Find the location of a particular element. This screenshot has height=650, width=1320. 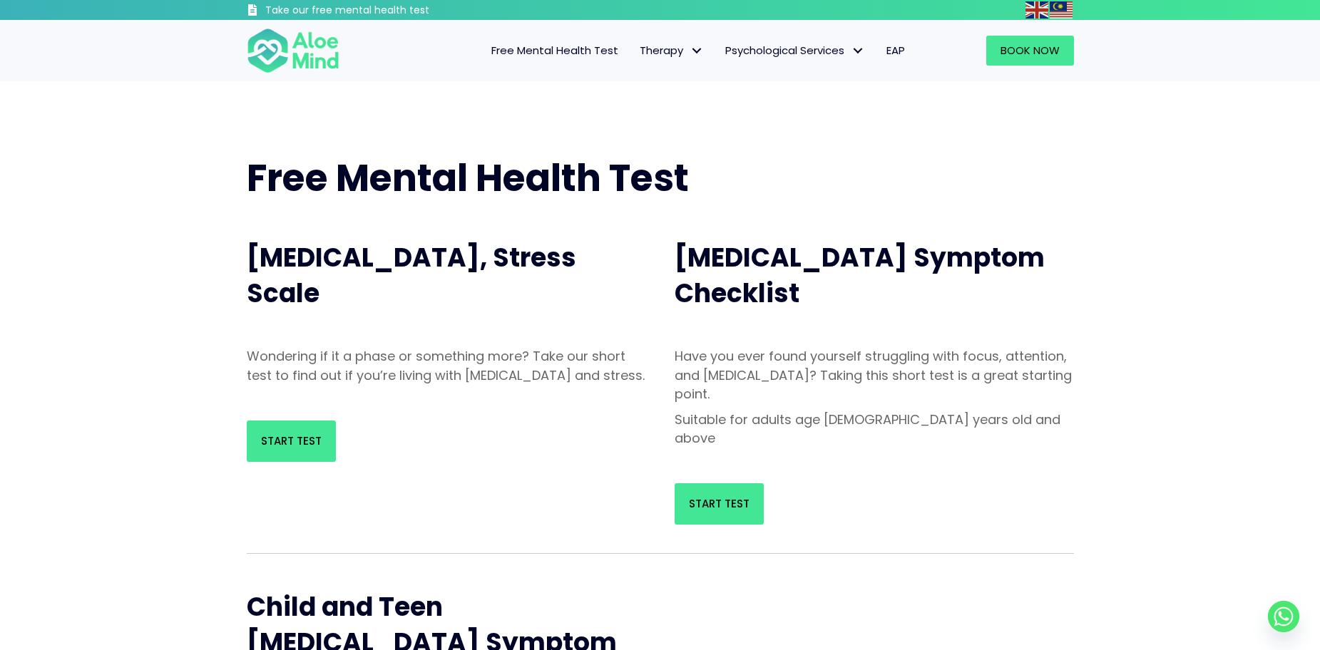

span: Therapy: submenu is located at coordinates (697, 51).